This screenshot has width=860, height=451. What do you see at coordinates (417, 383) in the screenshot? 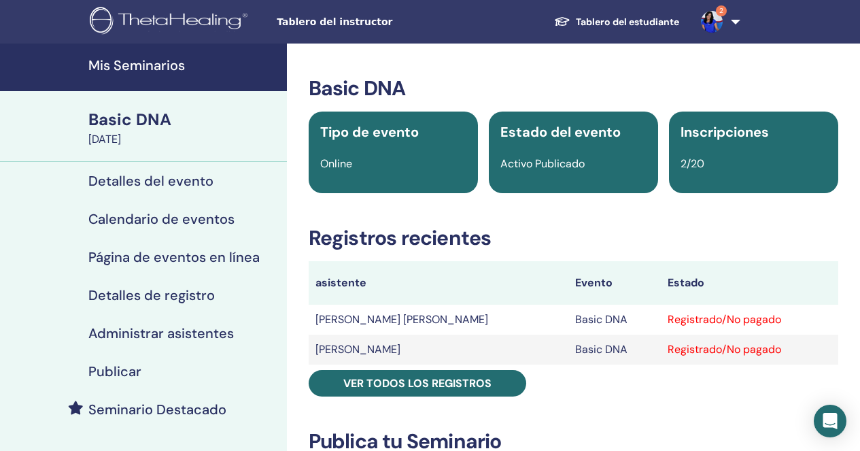
I see `a: Ver todos los registros` at bounding box center [417, 383].